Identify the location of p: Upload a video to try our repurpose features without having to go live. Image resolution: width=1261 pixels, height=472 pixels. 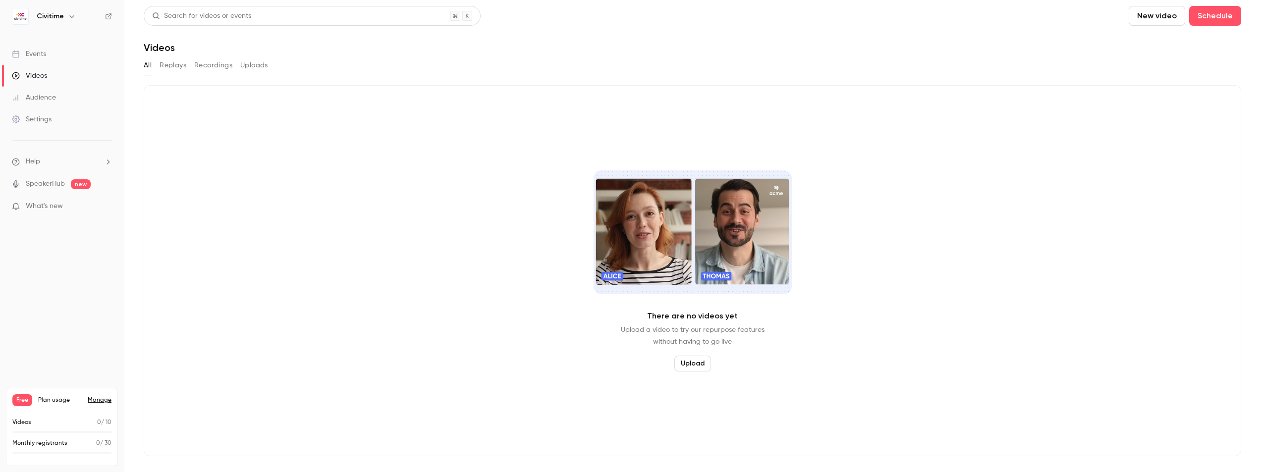
(693, 336).